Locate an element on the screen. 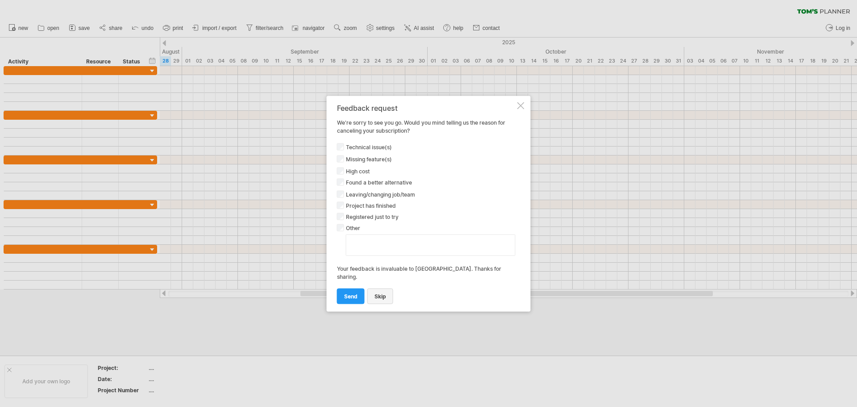  label: Project has finished is located at coordinates (370, 205).